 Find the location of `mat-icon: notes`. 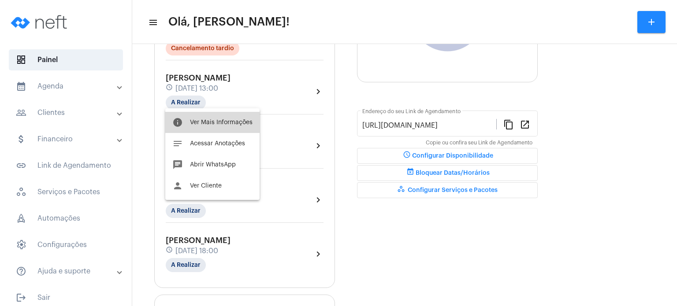

mat-icon: notes is located at coordinates (178, 144).